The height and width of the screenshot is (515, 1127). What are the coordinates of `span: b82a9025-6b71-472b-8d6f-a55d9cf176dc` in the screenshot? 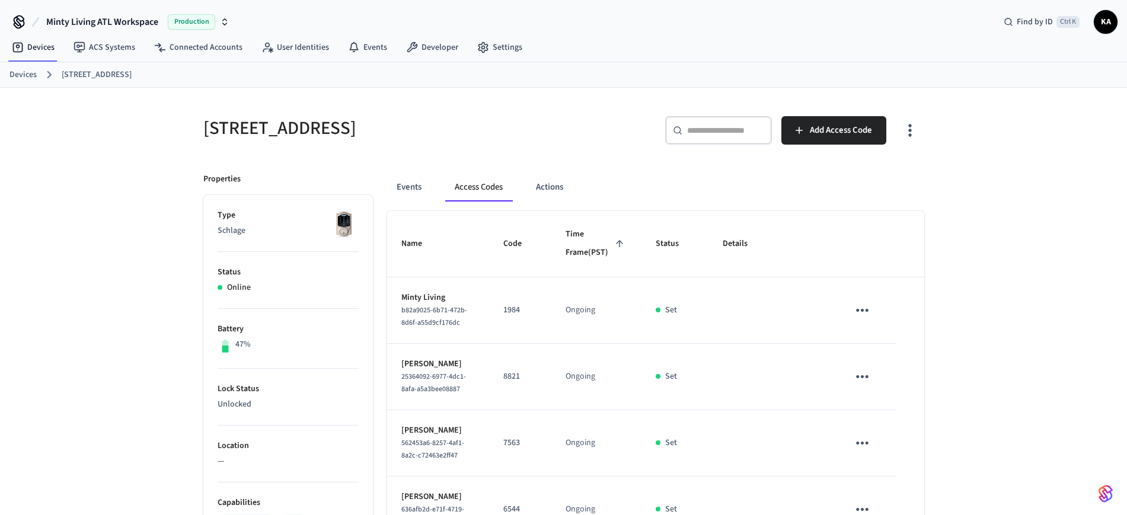 It's located at (434, 316).